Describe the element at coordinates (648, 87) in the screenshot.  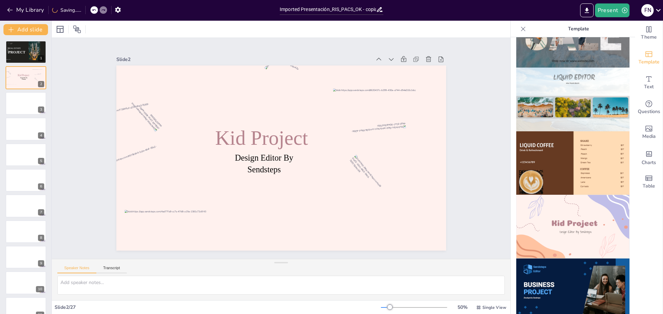
I see `span: Text` at that location.